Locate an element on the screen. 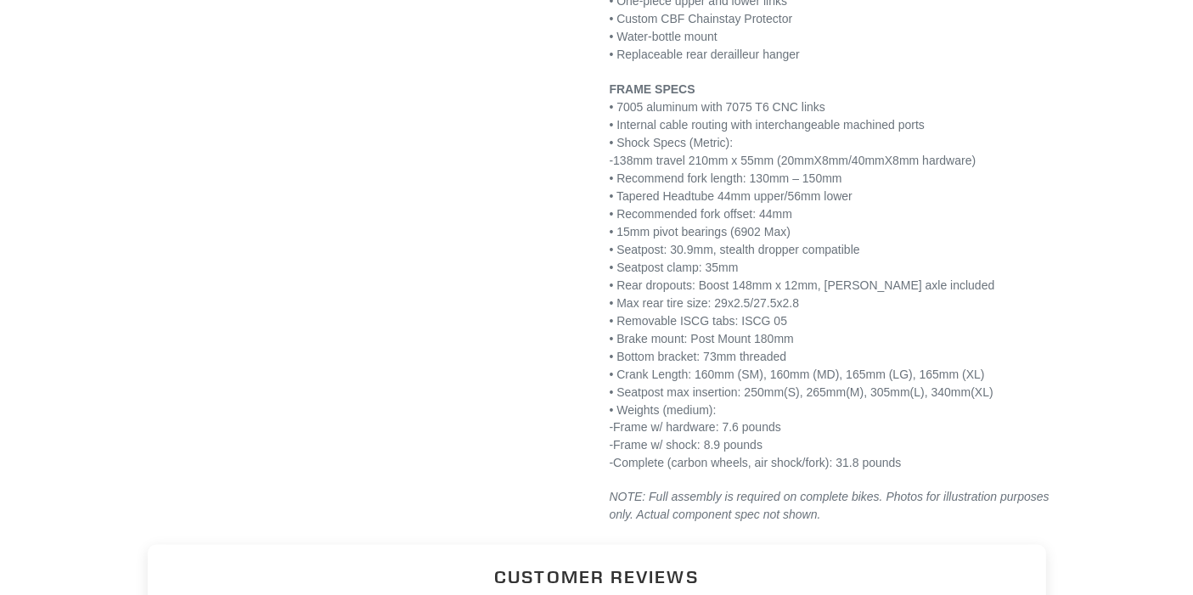  span: • Seatpost max insertion: 250mm(S), 265mm(M), 305mm(L), 340mm(XL) is located at coordinates (801, 392).